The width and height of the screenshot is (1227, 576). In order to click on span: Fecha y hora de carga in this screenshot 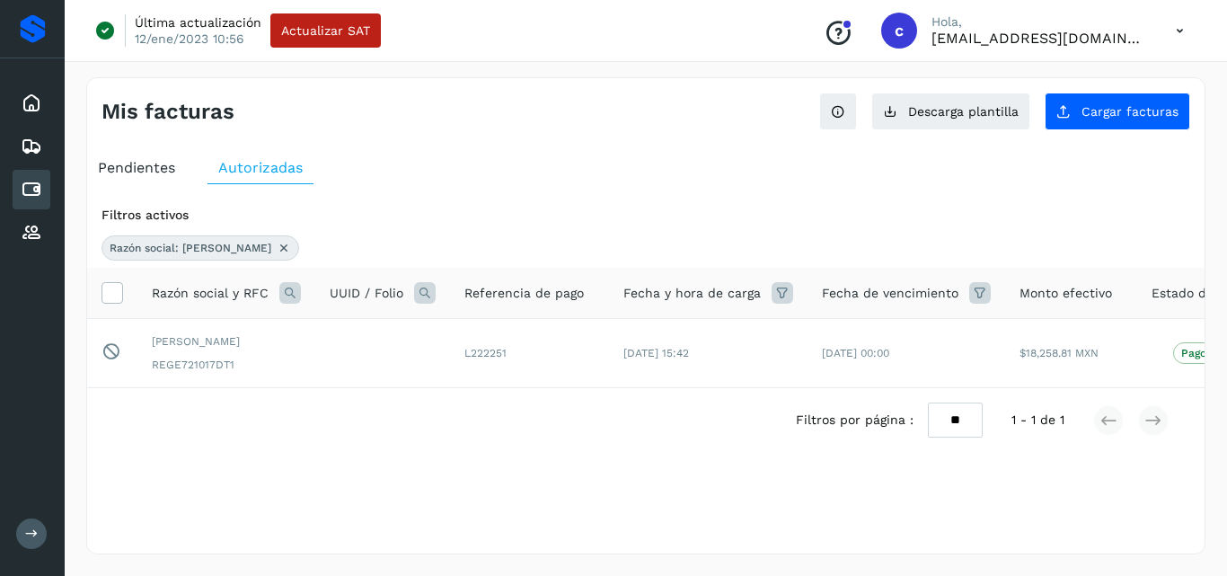, I will do `click(692, 293)`.